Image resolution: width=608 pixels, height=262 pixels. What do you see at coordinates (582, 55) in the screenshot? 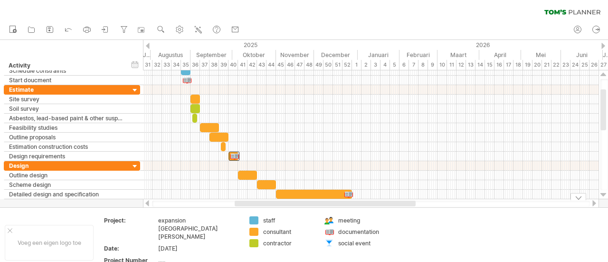
I see `div: Juni 2026` at bounding box center [582, 55].